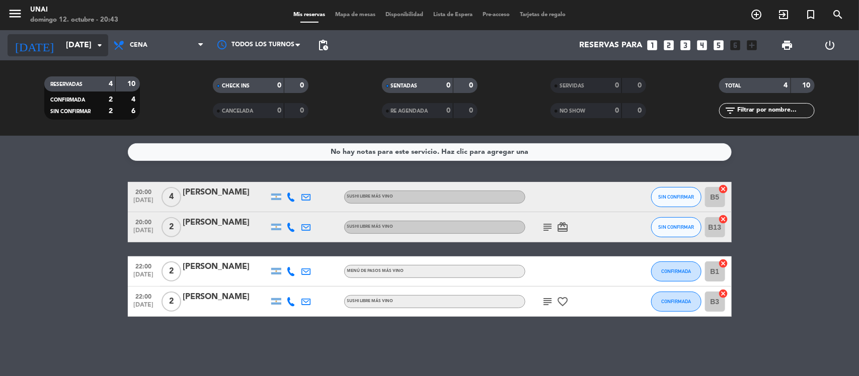  Describe the element at coordinates (810, 15) in the screenshot. I see `i: turned_in_not` at that location.